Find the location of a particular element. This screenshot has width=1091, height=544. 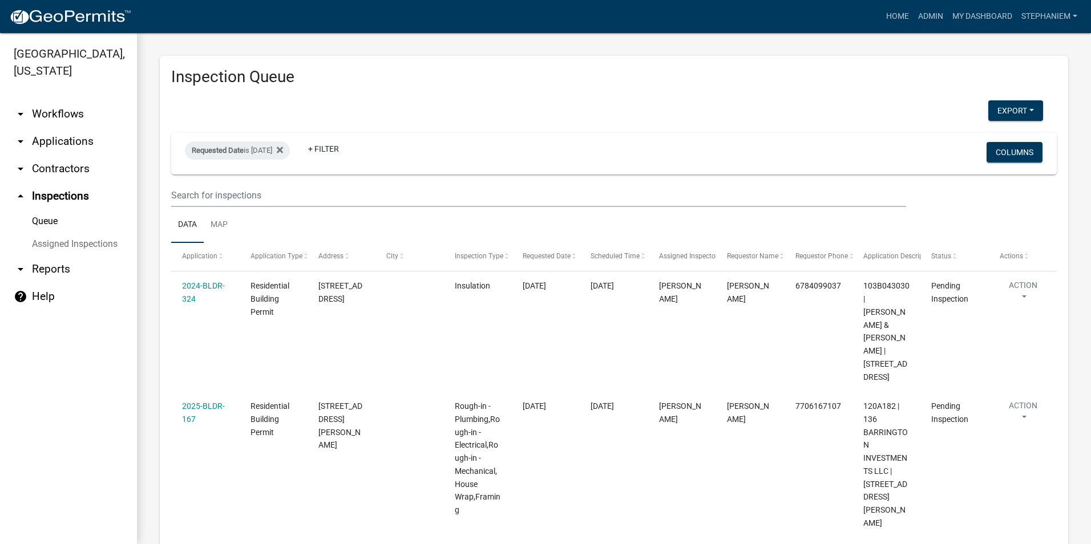

a: My Dashboard is located at coordinates (982, 17).